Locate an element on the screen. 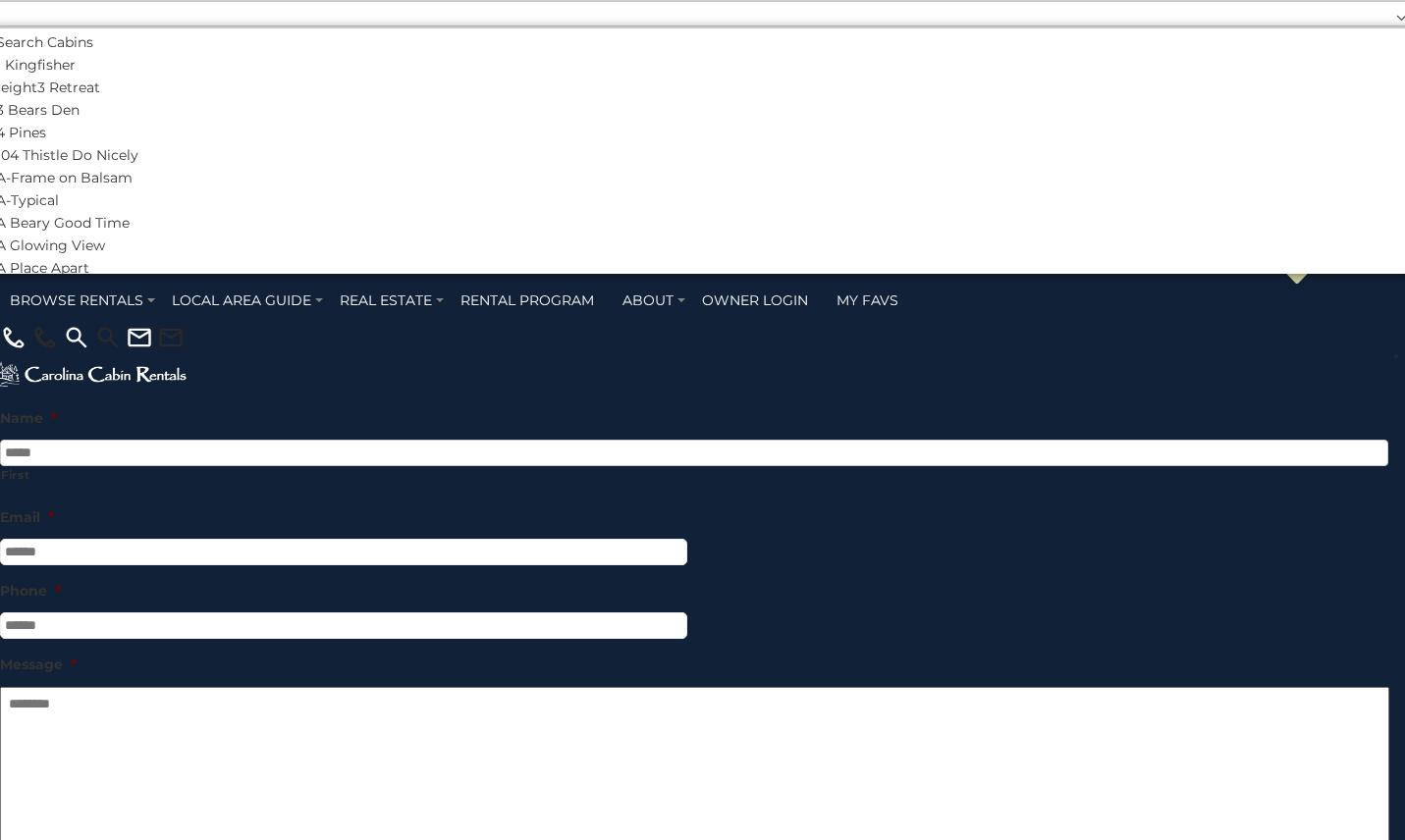 This screenshot has height=840, width=1405. img: search-regular-white.png is located at coordinates (77, 338).